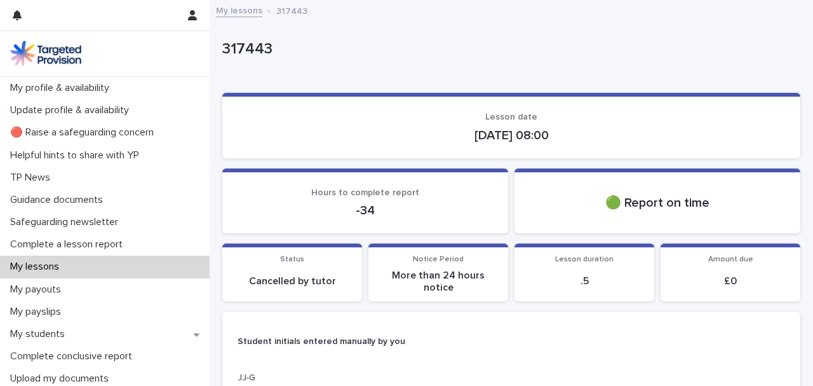  What do you see at coordinates (62, 378) in the screenshot?
I see `p: Upload my documents` at bounding box center [62, 378].